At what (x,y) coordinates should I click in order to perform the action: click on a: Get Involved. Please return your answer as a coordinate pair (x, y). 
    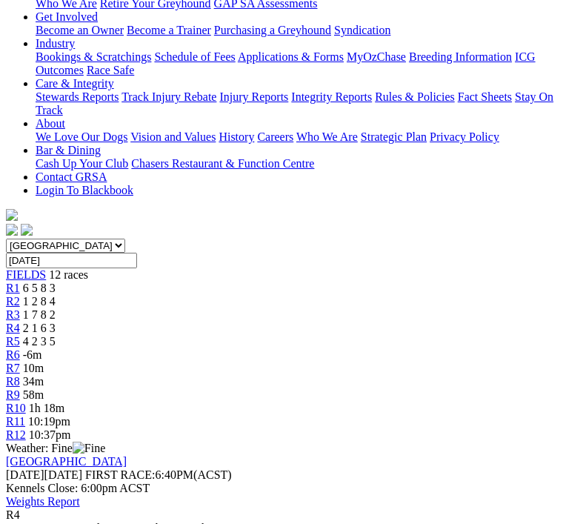
    Looking at the image, I should click on (67, 16).